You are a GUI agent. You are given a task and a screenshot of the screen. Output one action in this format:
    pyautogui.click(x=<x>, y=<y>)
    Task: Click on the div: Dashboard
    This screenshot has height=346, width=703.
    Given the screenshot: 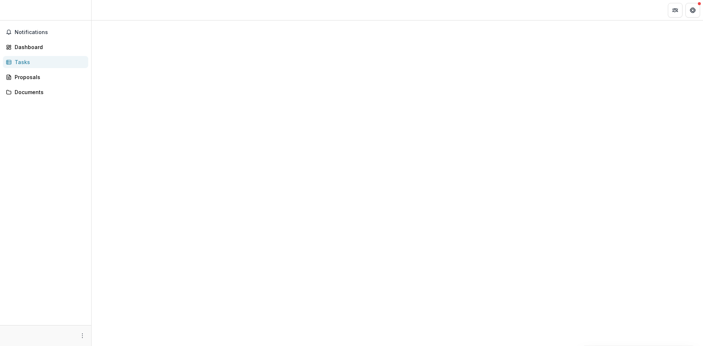 What is the action you would take?
    pyautogui.click(x=48, y=47)
    